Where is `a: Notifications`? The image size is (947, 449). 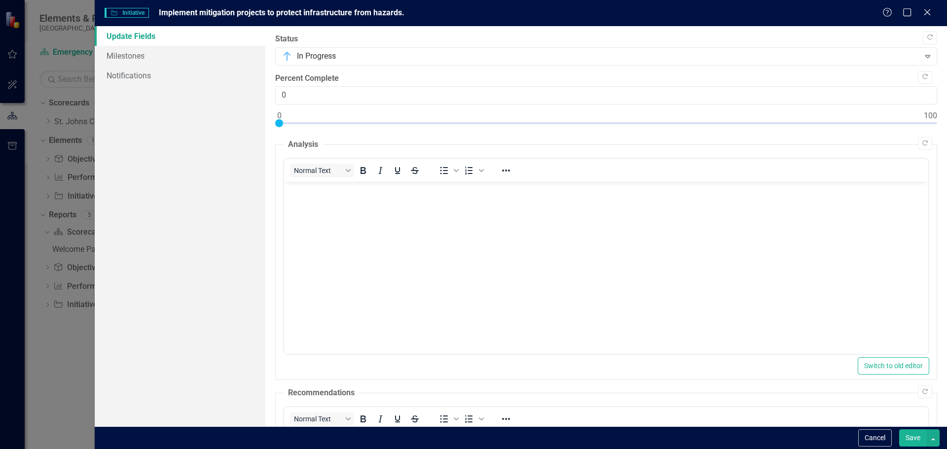
a: Notifications is located at coordinates (180, 75).